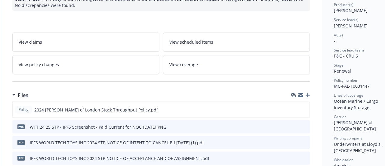 Image resolution: width=385 pixels, height=166 pixels. Describe the element at coordinates (237, 64) in the screenshot. I see `a: View coverage` at that location.